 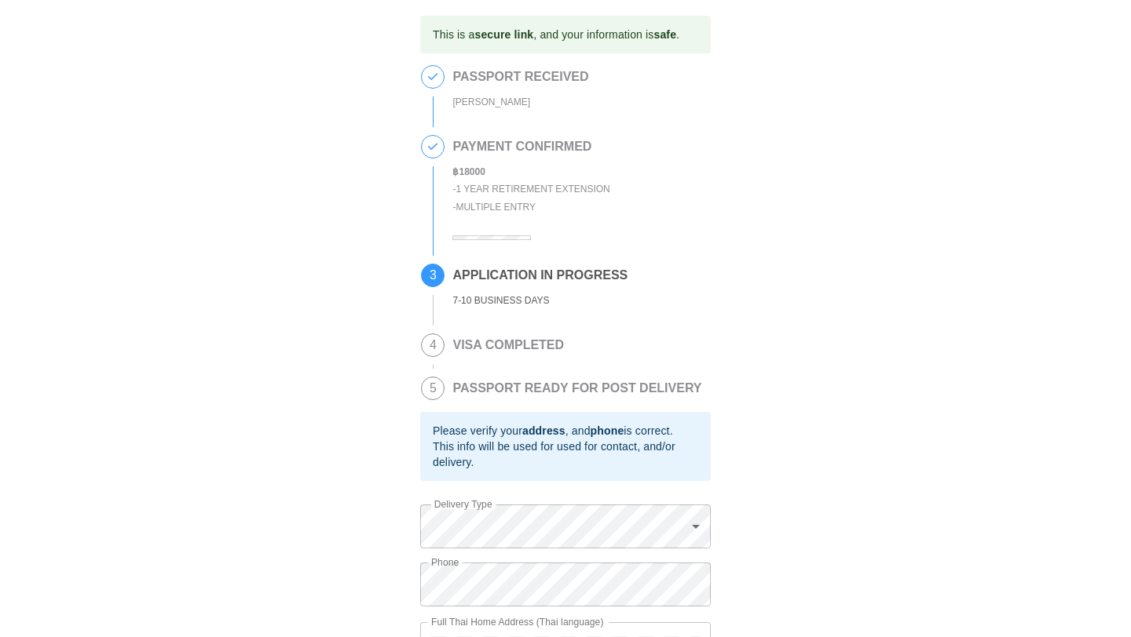 I want to click on h2: PASSPORT RECEIVED, so click(x=520, y=77).